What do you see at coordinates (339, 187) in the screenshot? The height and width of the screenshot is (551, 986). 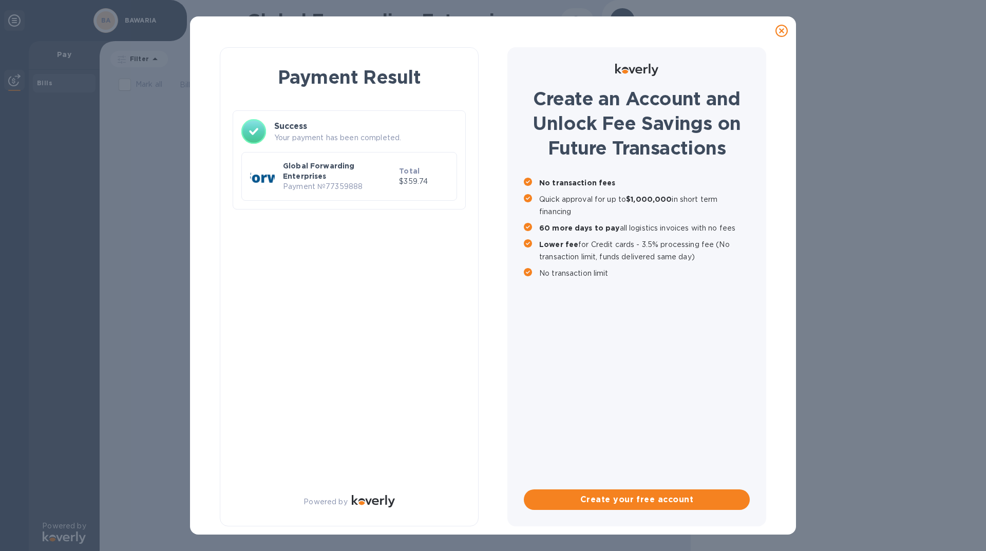 I see `p: Payment № 77359888` at bounding box center [339, 187].